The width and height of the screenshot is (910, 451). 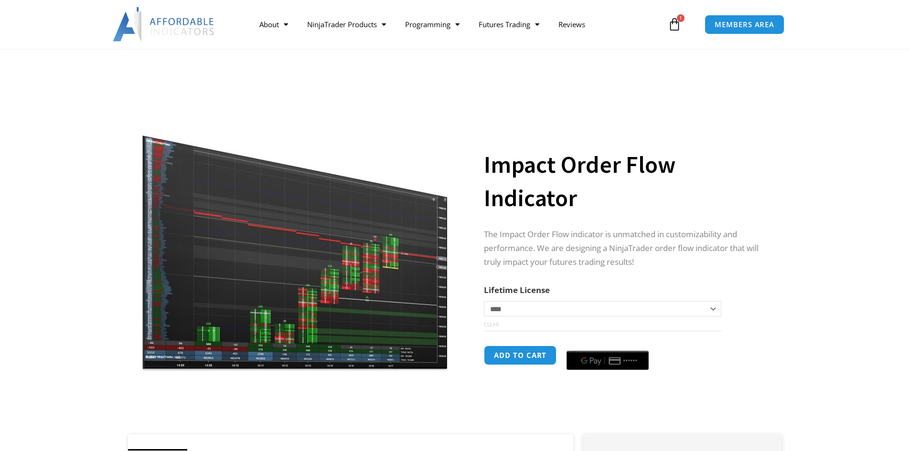 I want to click on a: MEMBERS AREA, so click(x=744, y=24).